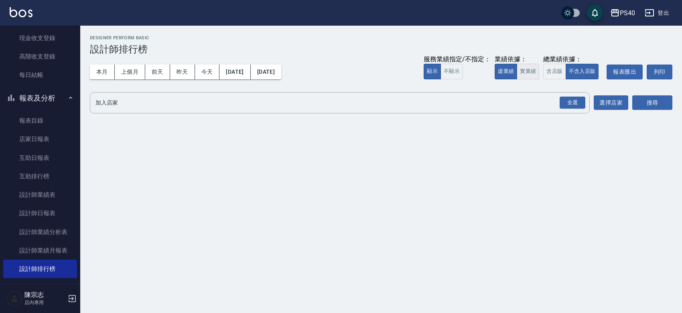  Describe the element at coordinates (40, 57) in the screenshot. I see `a: 高階收支登錄` at that location.